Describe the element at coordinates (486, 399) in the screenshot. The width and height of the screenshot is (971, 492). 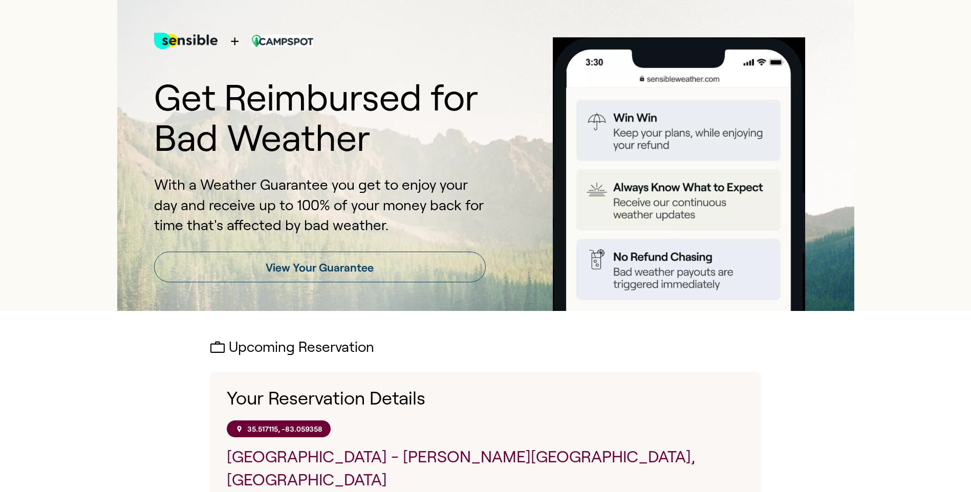
I see `h1: Your Reservation Details` at that location.